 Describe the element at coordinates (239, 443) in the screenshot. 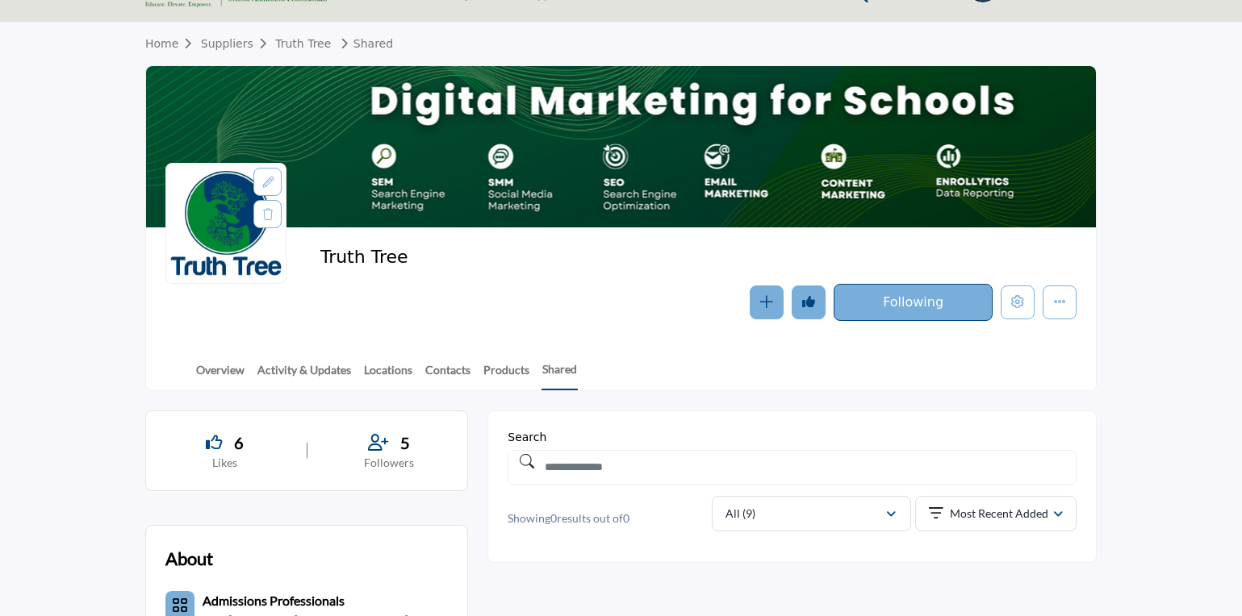

I see `span: 6` at that location.